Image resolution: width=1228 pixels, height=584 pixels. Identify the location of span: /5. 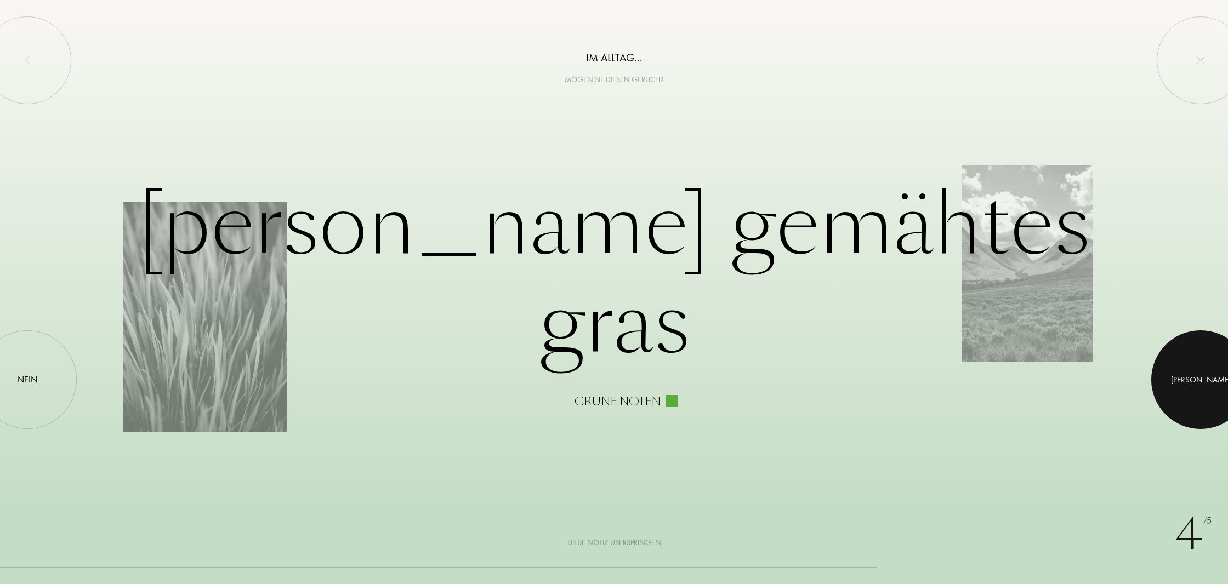
(1207, 521).